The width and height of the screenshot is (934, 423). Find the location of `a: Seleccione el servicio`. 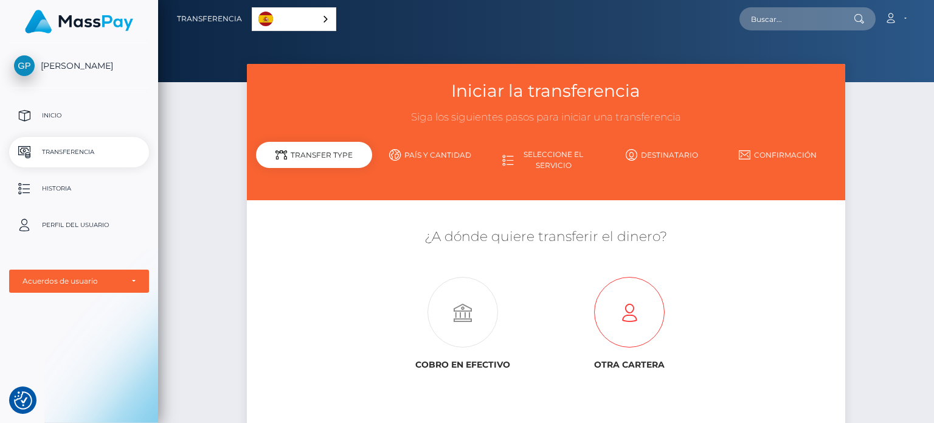

a: Seleccione el servicio is located at coordinates (546, 160).